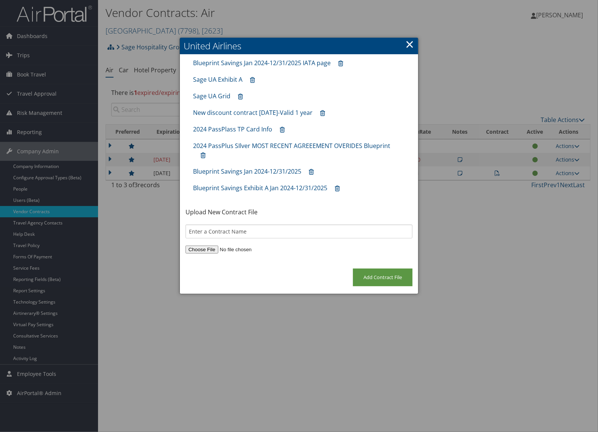  What do you see at coordinates (217, 80) in the screenshot?
I see `a: Sage UA Exhibit A` at bounding box center [217, 80].